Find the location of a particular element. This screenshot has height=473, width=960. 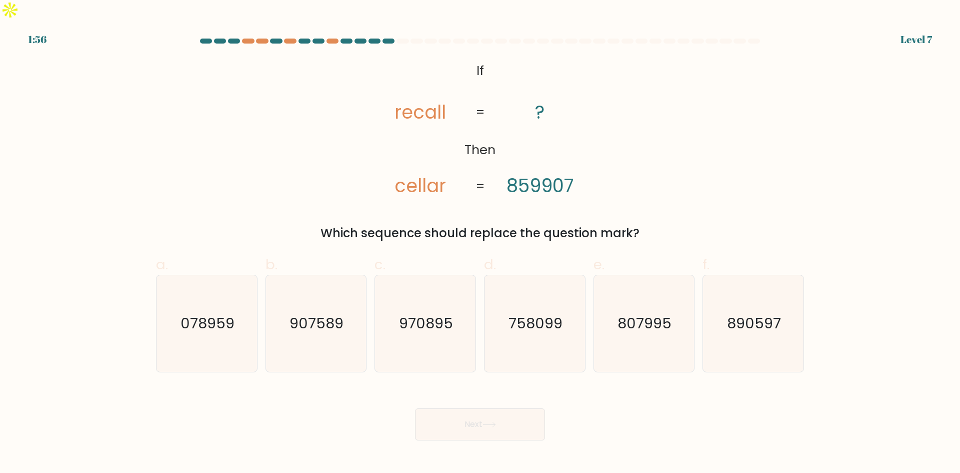

tspan: recall is located at coordinates (420, 112).